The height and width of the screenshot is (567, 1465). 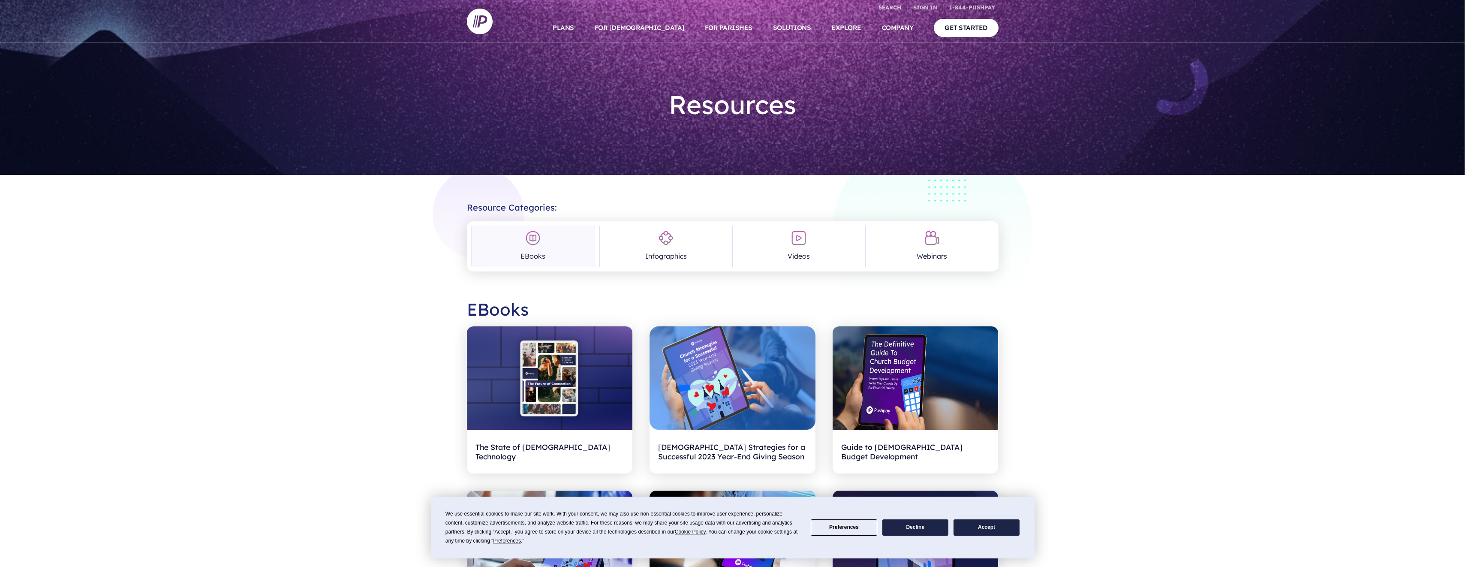 I want to click on img: Webinars Icon, so click(x=932, y=238).